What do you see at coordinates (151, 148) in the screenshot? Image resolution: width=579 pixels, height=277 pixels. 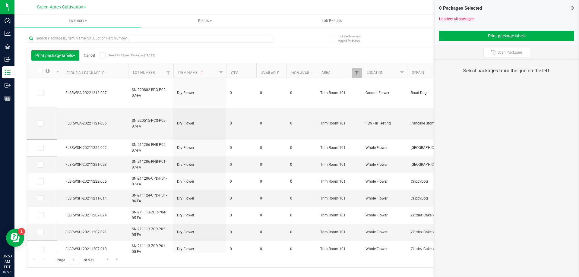 I see `span: SN-211206-RHB-P02-07-FA` at bounding box center [151, 148].